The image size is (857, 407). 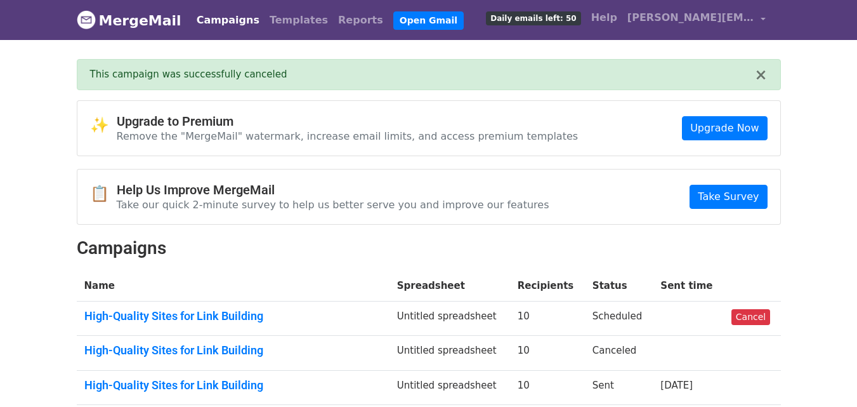 I want to click on h4: Help Us Improve MergeMail, so click(x=333, y=190).